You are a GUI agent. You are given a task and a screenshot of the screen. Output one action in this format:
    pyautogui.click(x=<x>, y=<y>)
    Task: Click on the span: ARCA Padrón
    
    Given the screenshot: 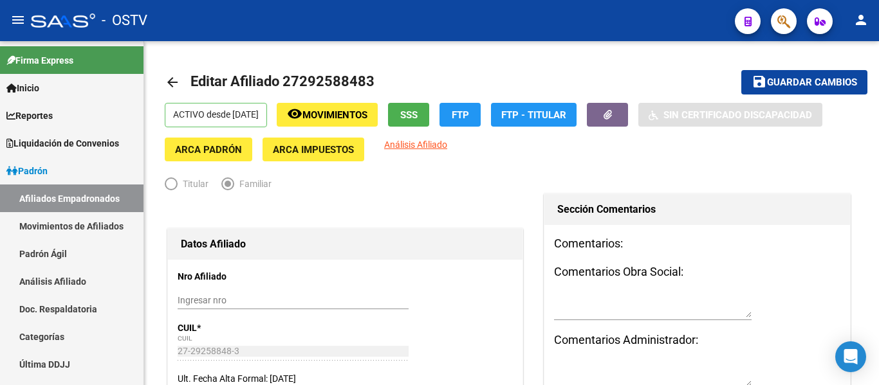 What is the action you would take?
    pyautogui.click(x=209, y=150)
    